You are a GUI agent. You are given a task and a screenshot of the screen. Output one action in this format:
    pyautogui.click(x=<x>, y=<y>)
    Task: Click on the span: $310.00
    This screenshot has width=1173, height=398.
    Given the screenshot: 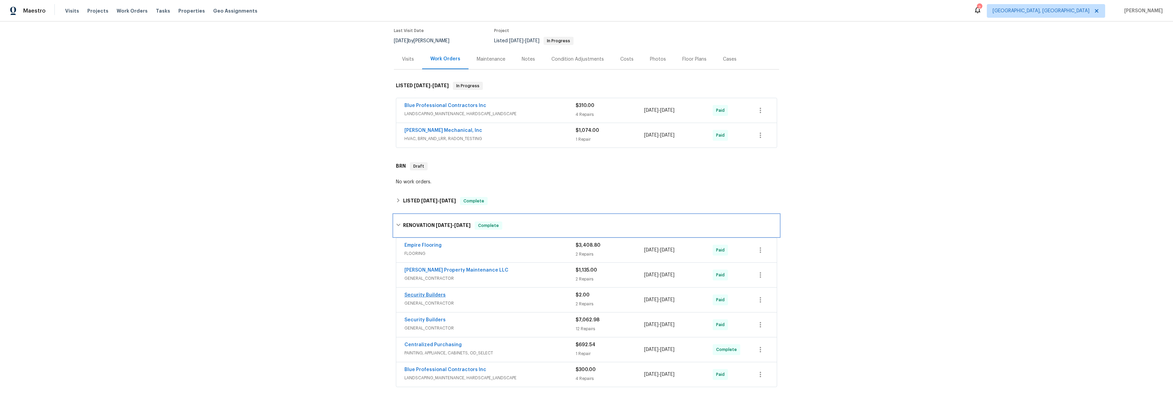 What is the action you would take?
    pyautogui.click(x=585, y=106)
    